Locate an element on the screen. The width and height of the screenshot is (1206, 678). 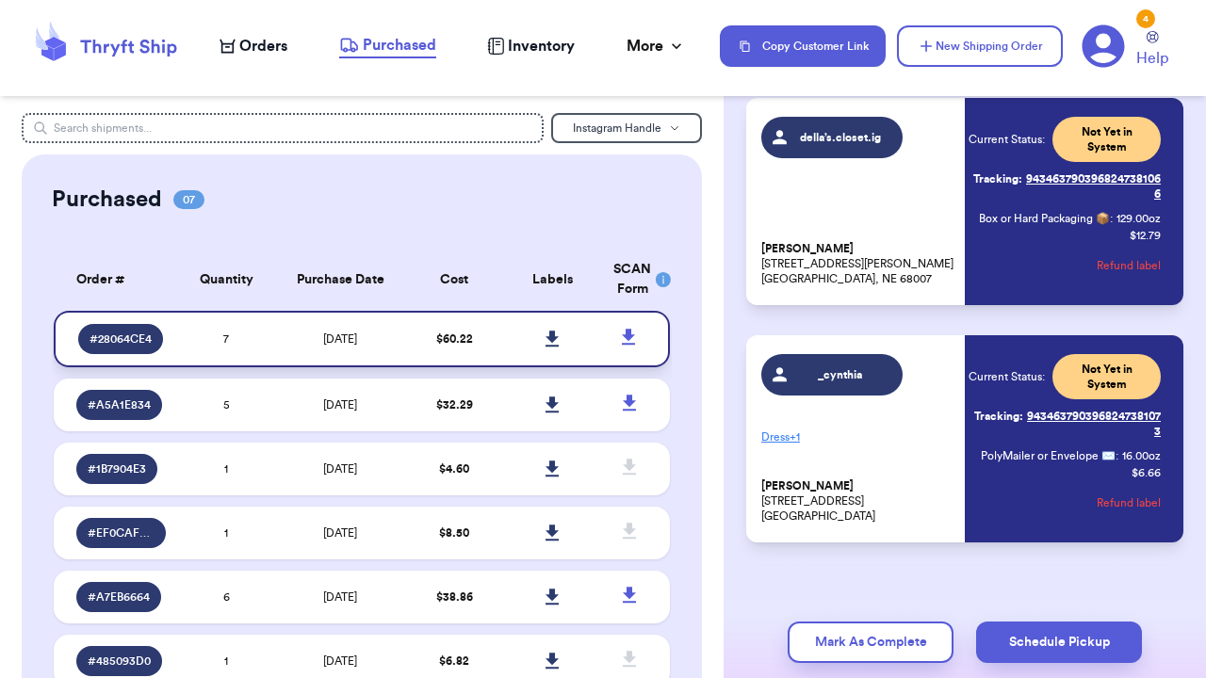
button: Mark As Complete is located at coordinates (871, 643).